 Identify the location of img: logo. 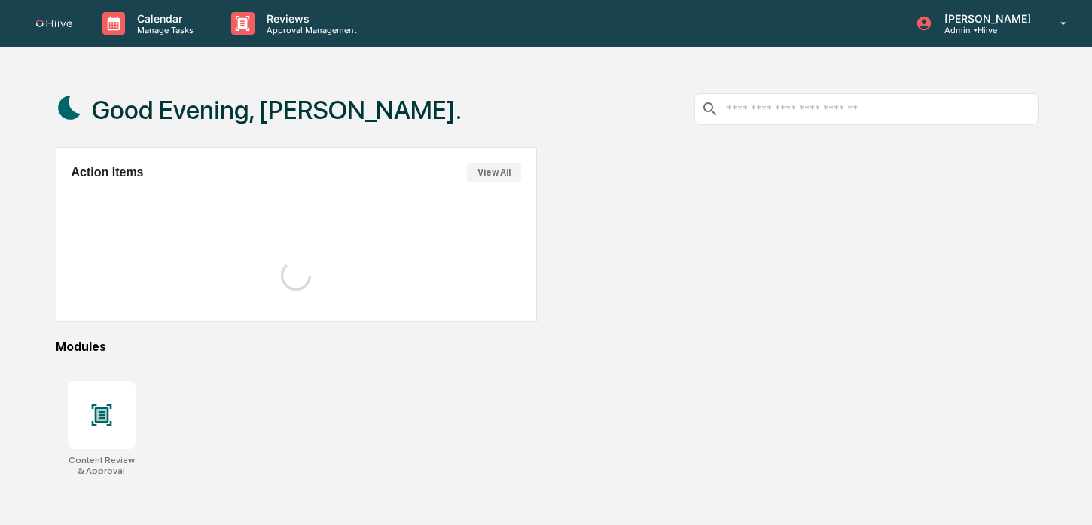
(54, 23).